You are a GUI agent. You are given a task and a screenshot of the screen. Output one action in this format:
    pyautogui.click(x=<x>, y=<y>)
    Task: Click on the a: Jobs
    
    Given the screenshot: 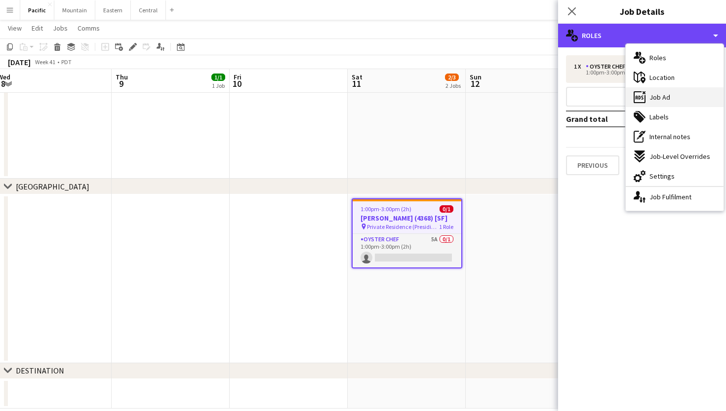 What is the action you would take?
    pyautogui.click(x=60, y=28)
    